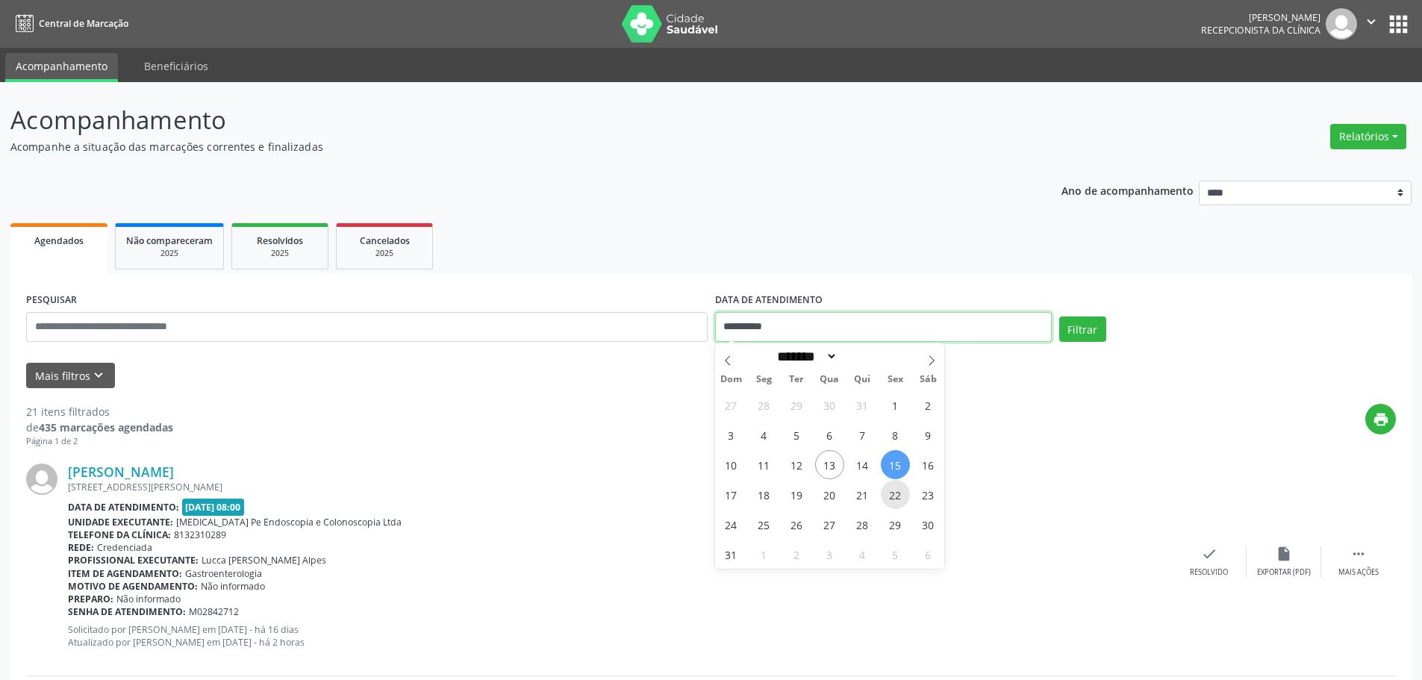  I want to click on button: Filtrar, so click(1082, 329).